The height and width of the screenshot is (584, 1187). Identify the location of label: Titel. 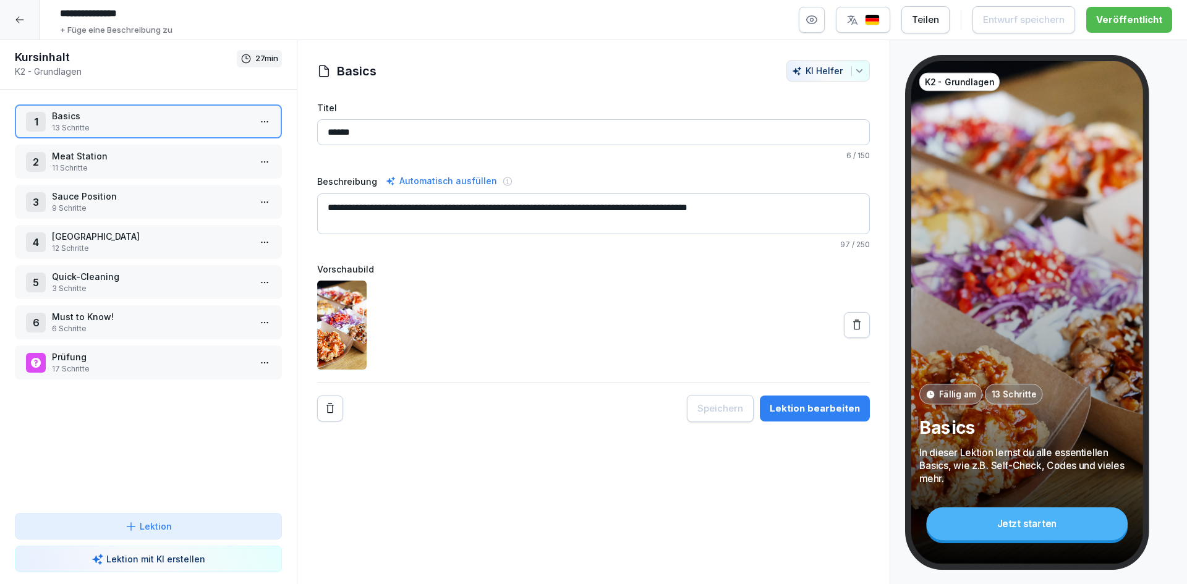
(593, 108).